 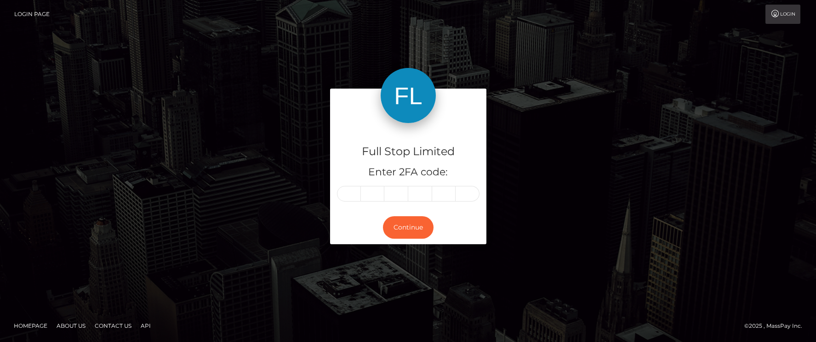 I want to click on div: © 2025 , MassPay Inc., so click(x=776, y=326).